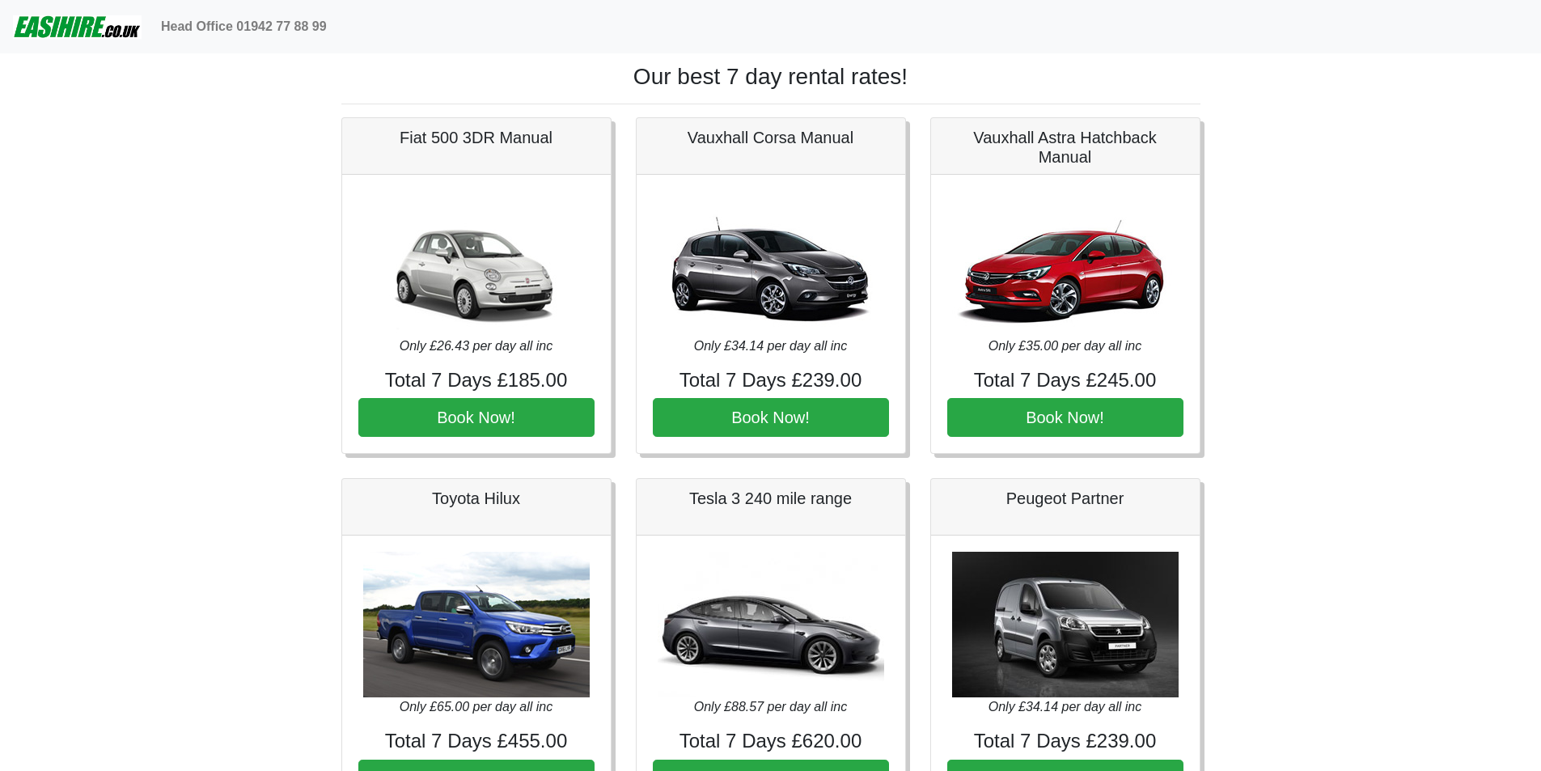  What do you see at coordinates (1065, 264) in the screenshot?
I see `img: Vauxhall Astra Hatchback Manual` at bounding box center [1065, 264].